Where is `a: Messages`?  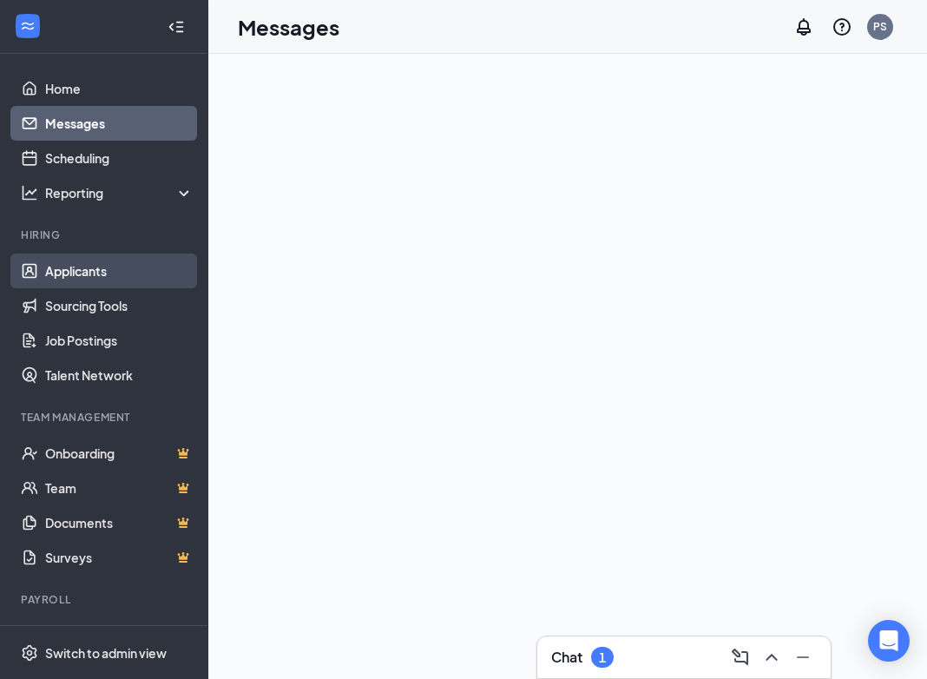 a: Messages is located at coordinates (119, 123).